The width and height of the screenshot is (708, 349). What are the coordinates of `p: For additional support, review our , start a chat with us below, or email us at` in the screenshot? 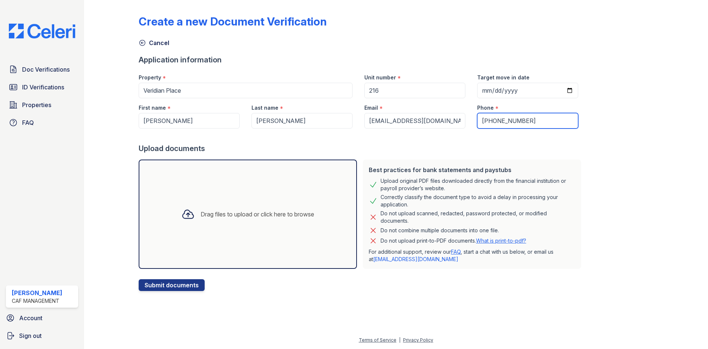 It's located at (472, 255).